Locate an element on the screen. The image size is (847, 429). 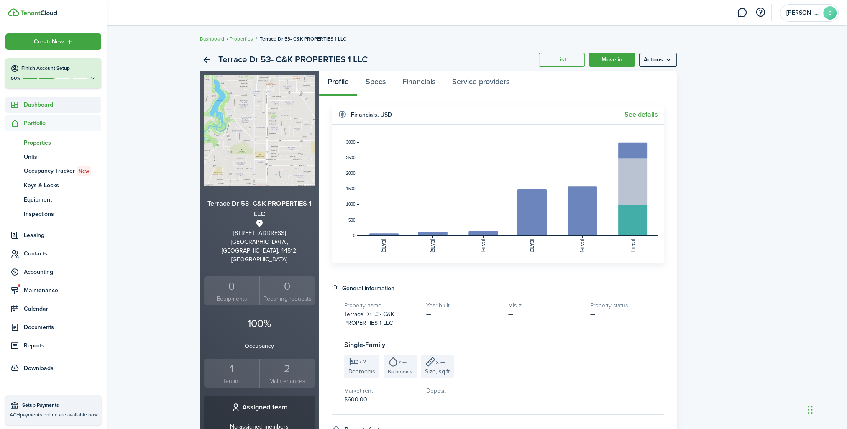
a: Setup PaymentsACHpayments online are available now is located at coordinates (53, 410).